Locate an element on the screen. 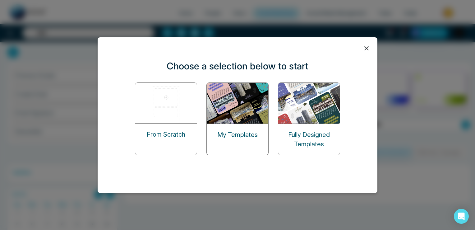 This screenshot has width=475, height=230. img: my-templates.png is located at coordinates (238, 103).